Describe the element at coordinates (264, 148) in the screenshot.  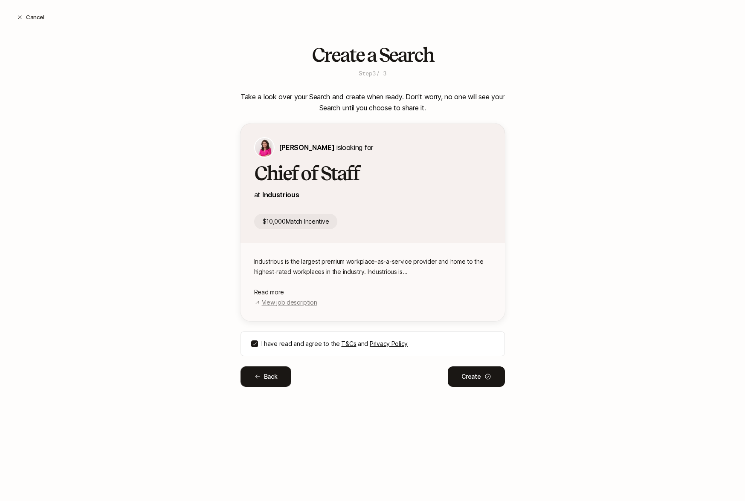
I see `img: 9e09e871_5697_442b_ae6e_b16e3f6458f8.jpg` at that location.